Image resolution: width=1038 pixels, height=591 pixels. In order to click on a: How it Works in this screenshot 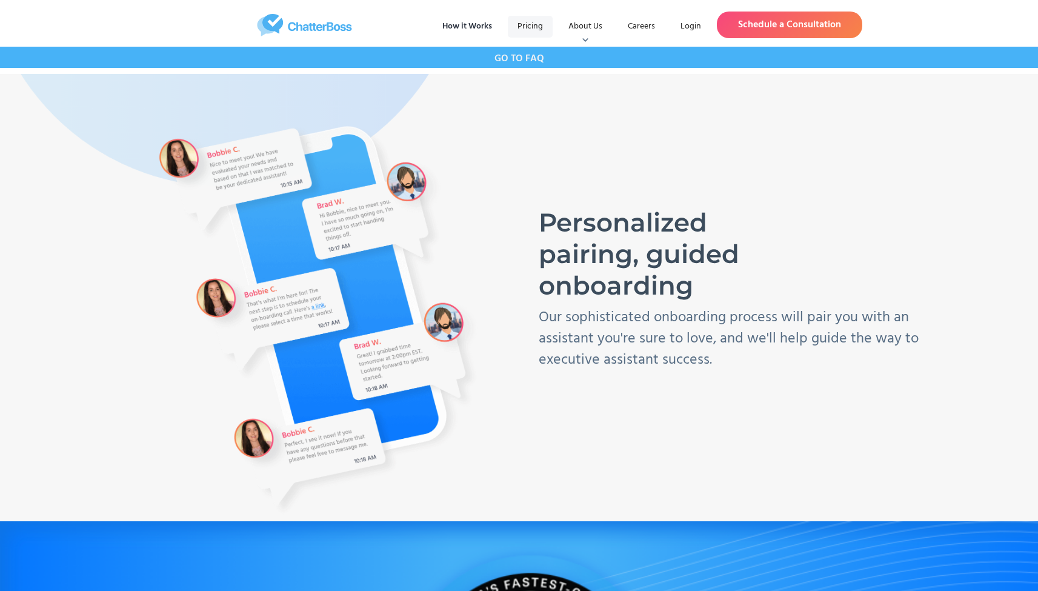, I will do `click(467, 27)`.